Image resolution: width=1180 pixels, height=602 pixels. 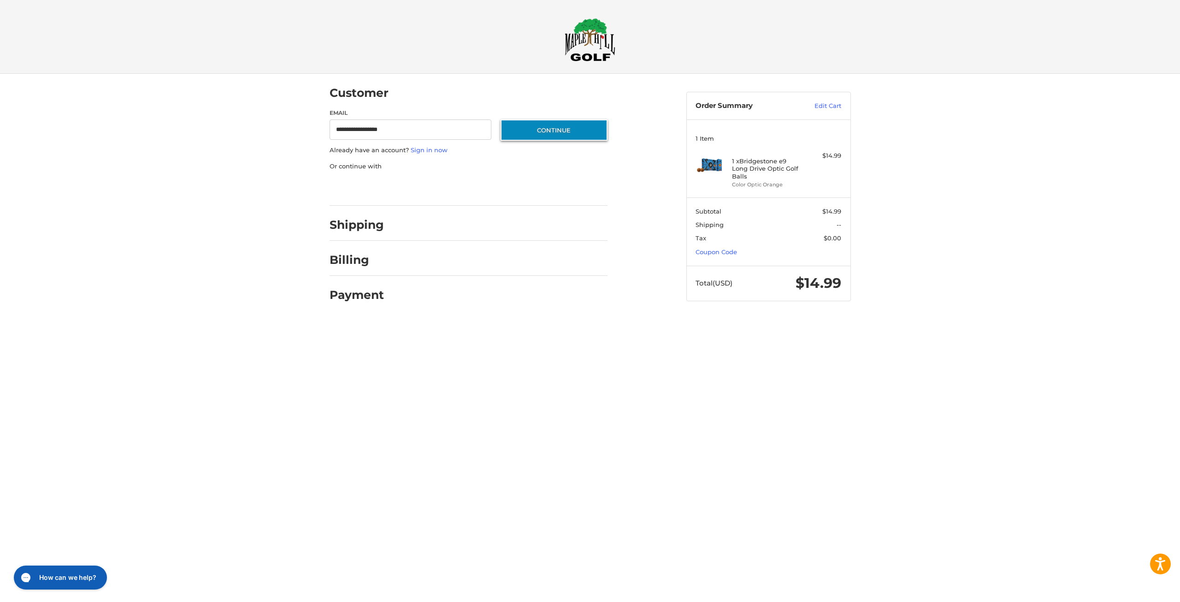 I want to click on li: Color Optic Orange, so click(x=767, y=184).